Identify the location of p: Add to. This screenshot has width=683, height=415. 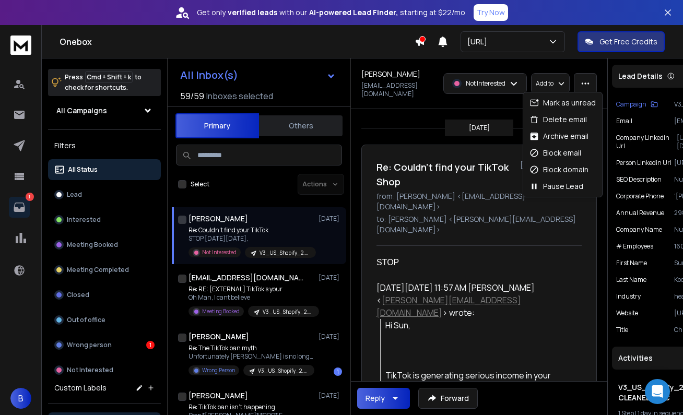
(545, 84).